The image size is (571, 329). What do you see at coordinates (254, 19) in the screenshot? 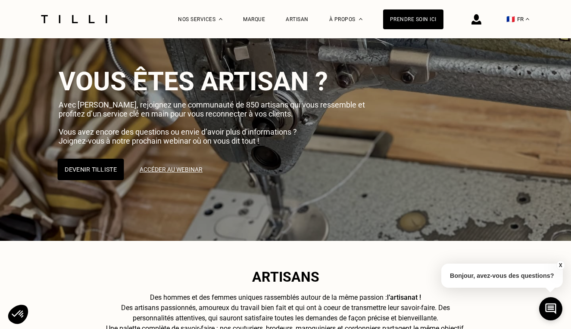
I see `a: Marque` at bounding box center [254, 19].